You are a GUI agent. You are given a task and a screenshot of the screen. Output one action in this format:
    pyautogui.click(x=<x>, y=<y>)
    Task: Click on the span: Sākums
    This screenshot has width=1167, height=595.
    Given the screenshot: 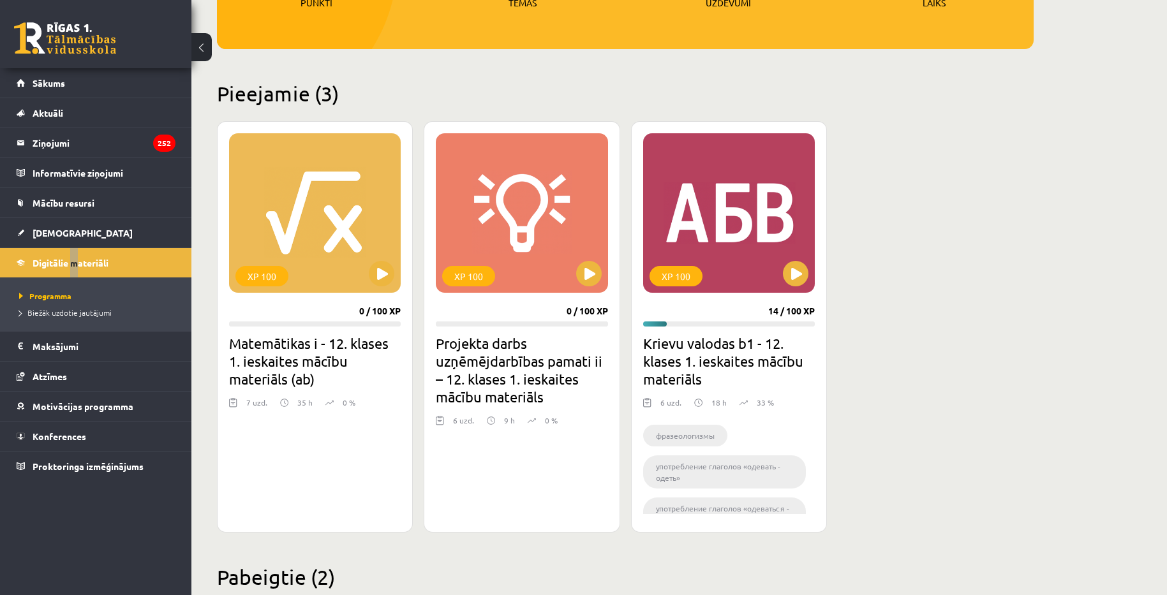 What is the action you would take?
    pyautogui.click(x=48, y=83)
    